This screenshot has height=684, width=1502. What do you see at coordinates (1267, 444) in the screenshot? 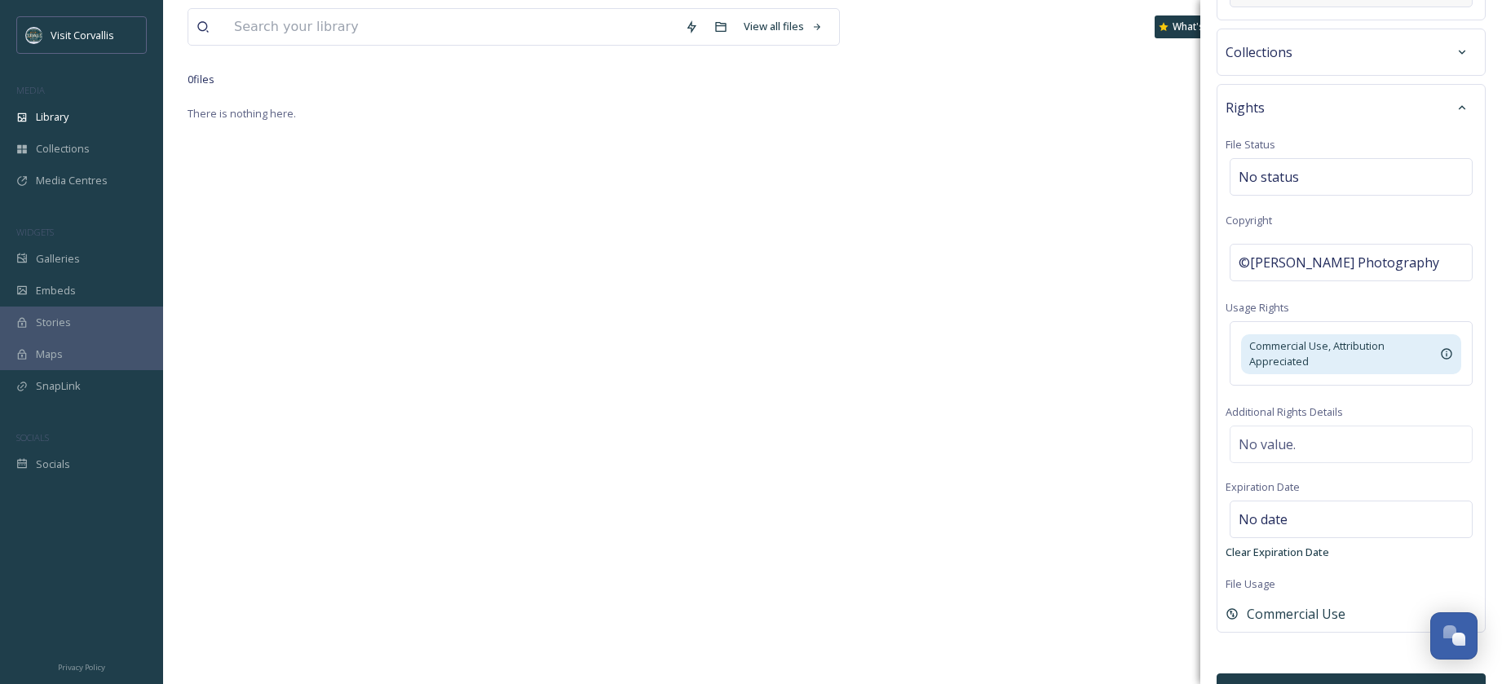
I see `span: No value.` at bounding box center [1267, 444].